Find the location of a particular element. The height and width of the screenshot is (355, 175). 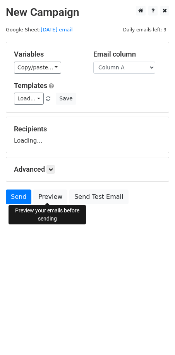

a: Send is located at coordinates (19, 197).